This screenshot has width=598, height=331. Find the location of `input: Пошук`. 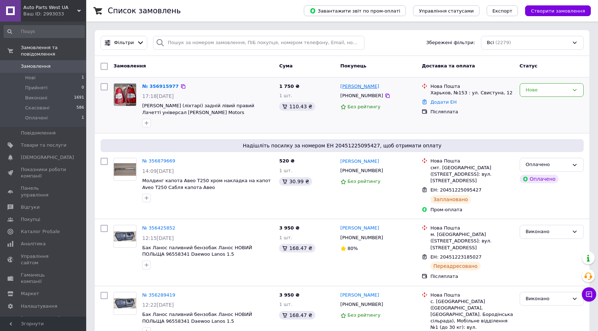

input: Пошук is located at coordinates (44, 32).